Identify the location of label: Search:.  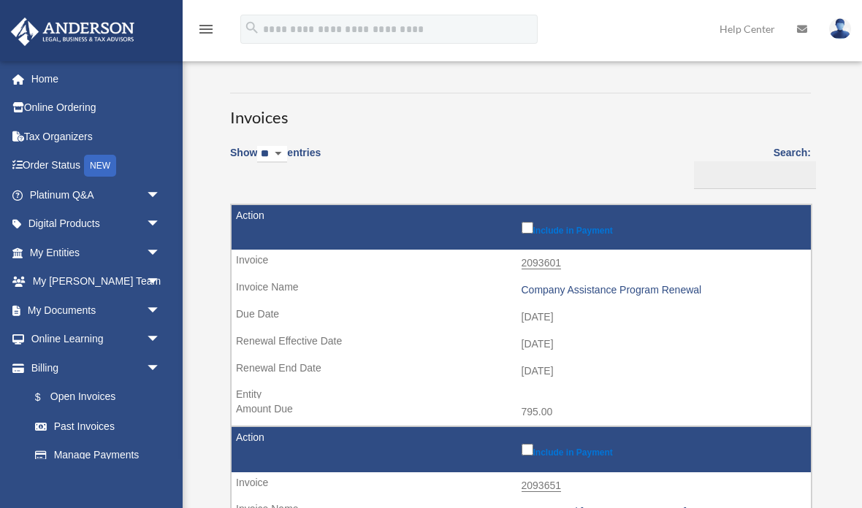
(749, 167).